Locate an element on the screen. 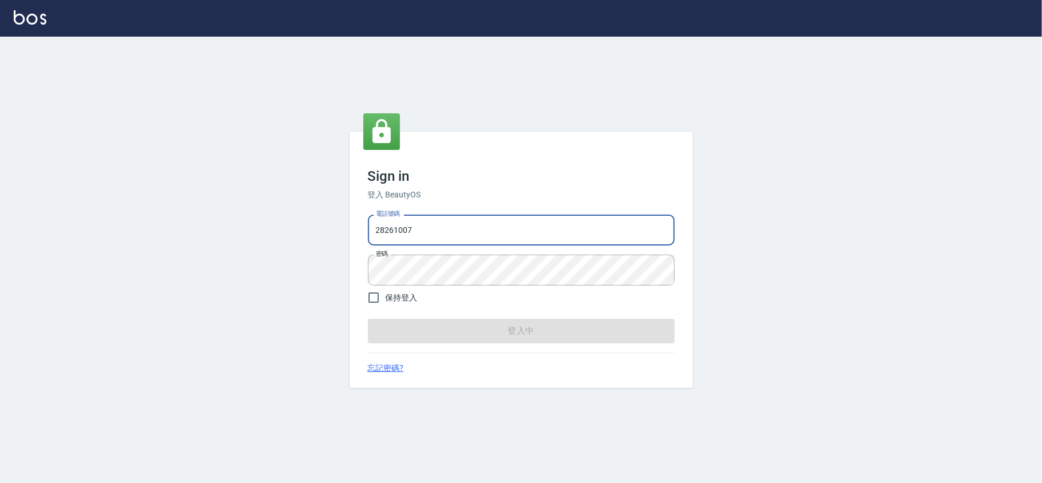  h3: Sign in is located at coordinates (521, 176).